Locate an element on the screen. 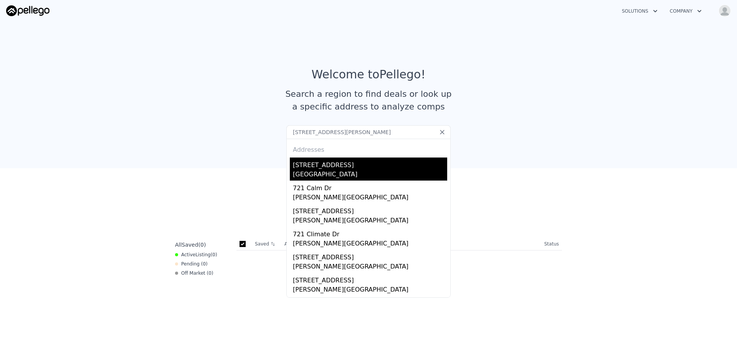  th: Saved is located at coordinates (266, 244).